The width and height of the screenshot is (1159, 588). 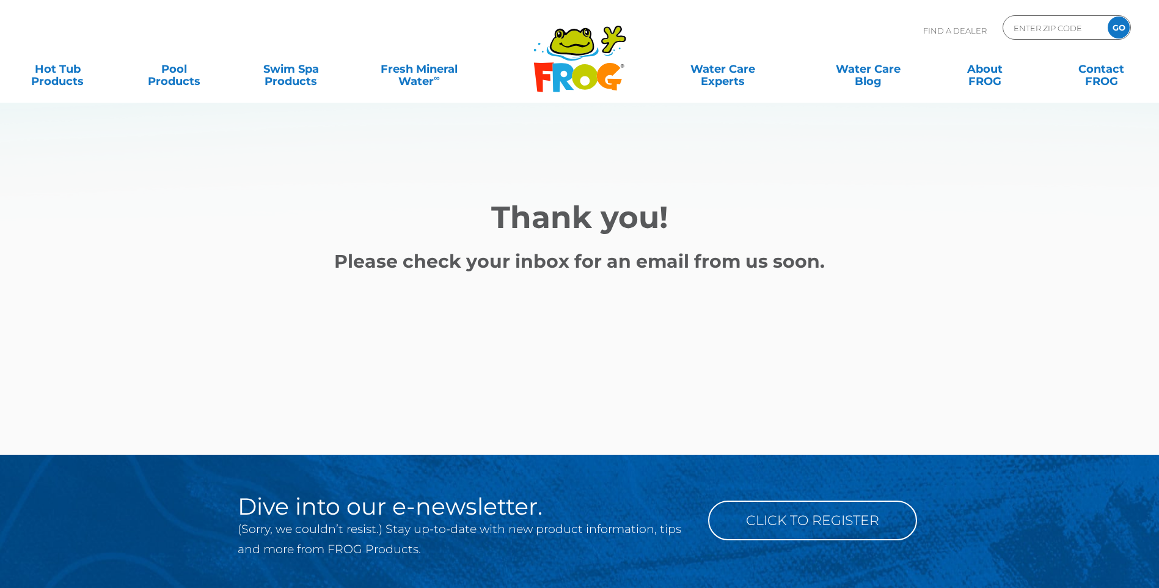 What do you see at coordinates (419, 69) in the screenshot?
I see `a: Fresh MineralWater∞` at bounding box center [419, 69].